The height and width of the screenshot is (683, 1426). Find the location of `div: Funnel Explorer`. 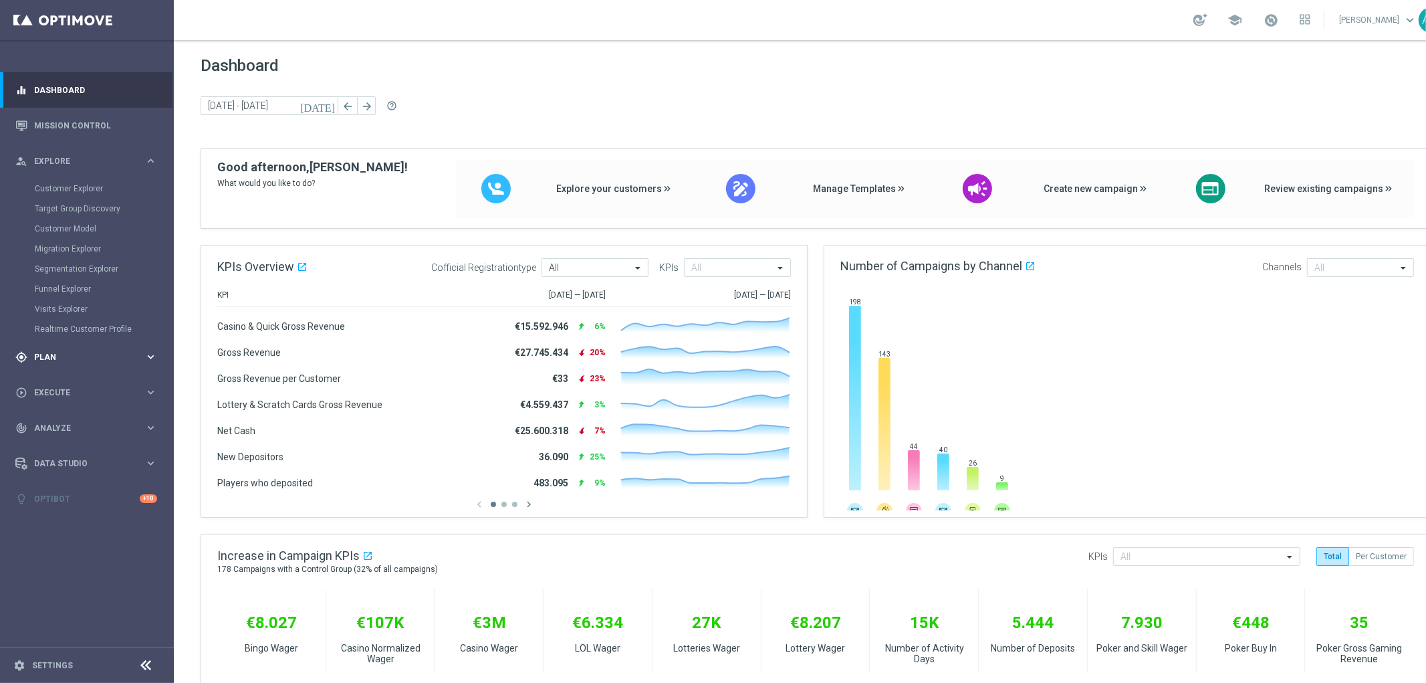

div: Funnel Explorer is located at coordinates (104, 289).